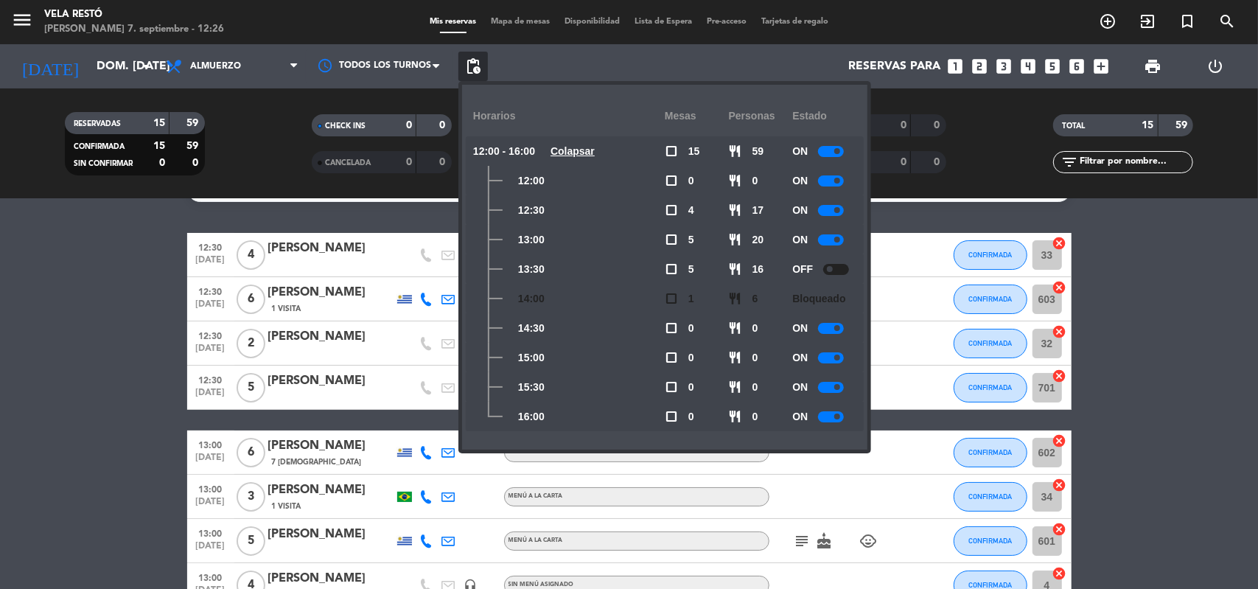  Describe the element at coordinates (345, 126) in the screenshot. I see `span: CHECK INS` at that location.